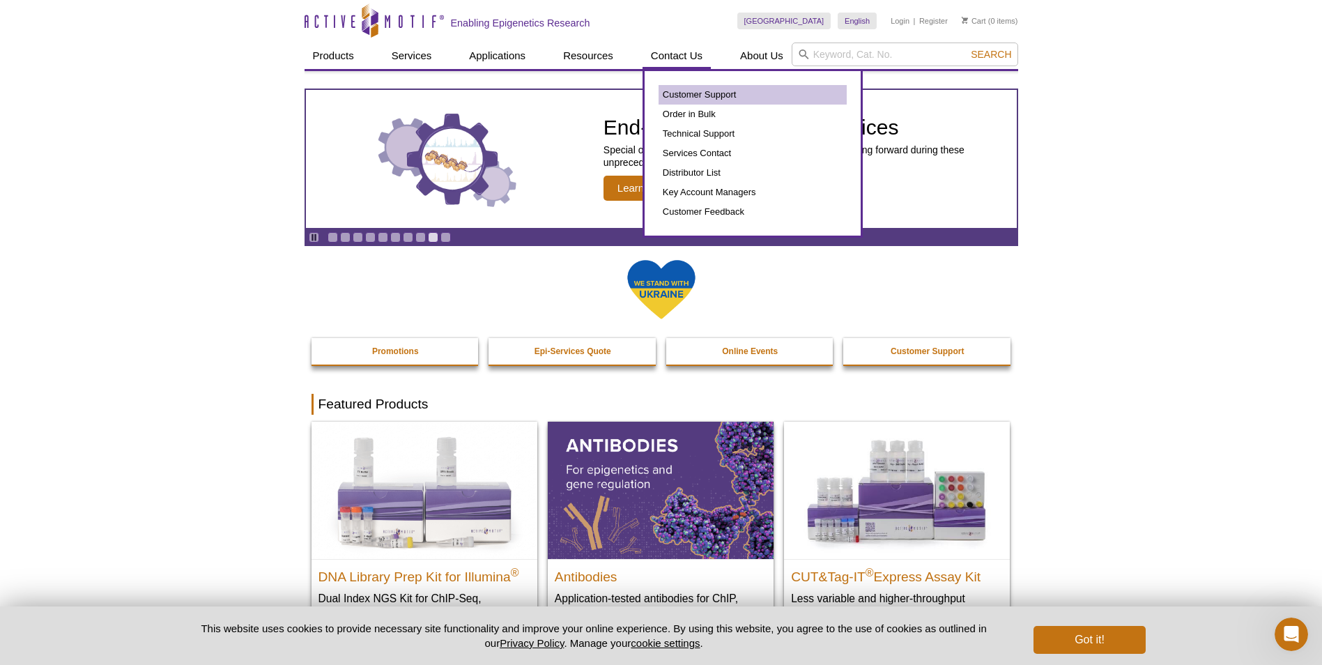  What do you see at coordinates (753, 114) in the screenshot?
I see `a: Order in Bulk` at bounding box center [753, 114].